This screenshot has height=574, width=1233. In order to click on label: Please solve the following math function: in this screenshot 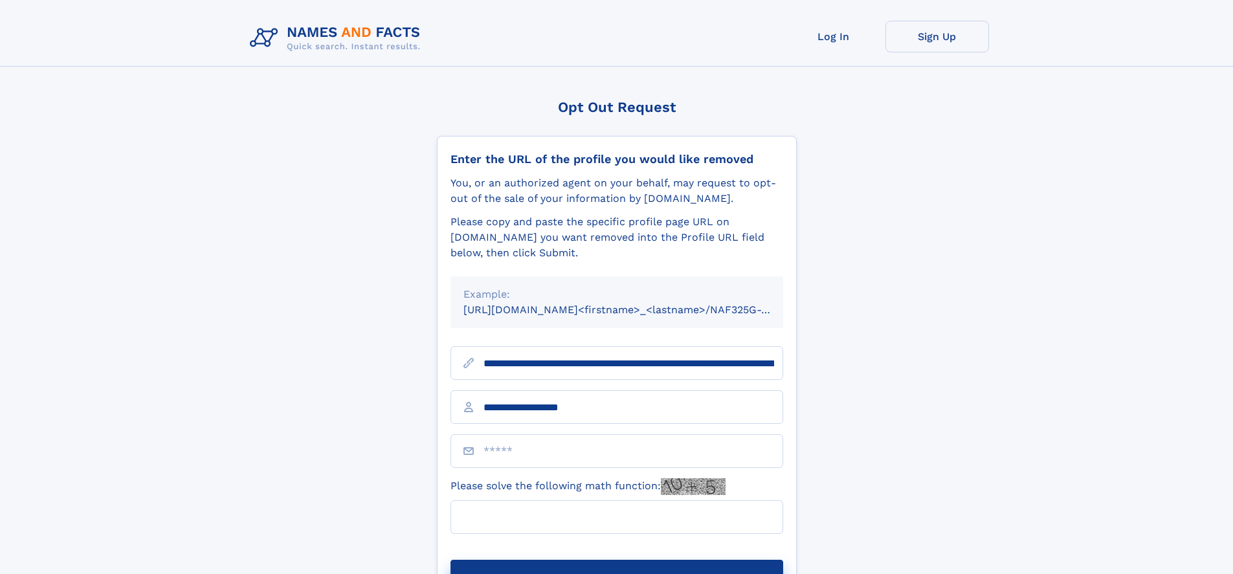, I will do `click(588, 487)`.